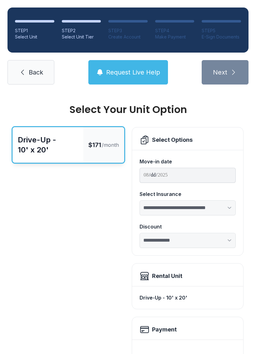 The width and height of the screenshot is (256, 354). What do you see at coordinates (173, 140) in the screenshot?
I see `div: Select Options` at bounding box center [173, 140].